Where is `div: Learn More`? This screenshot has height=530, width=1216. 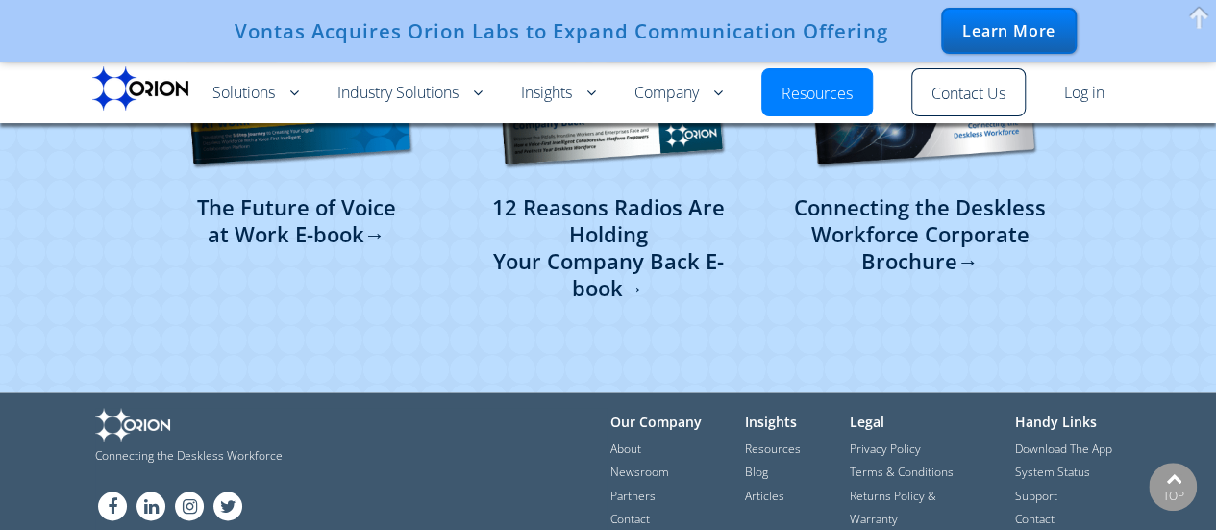 div: Learn More is located at coordinates (1008, 31).